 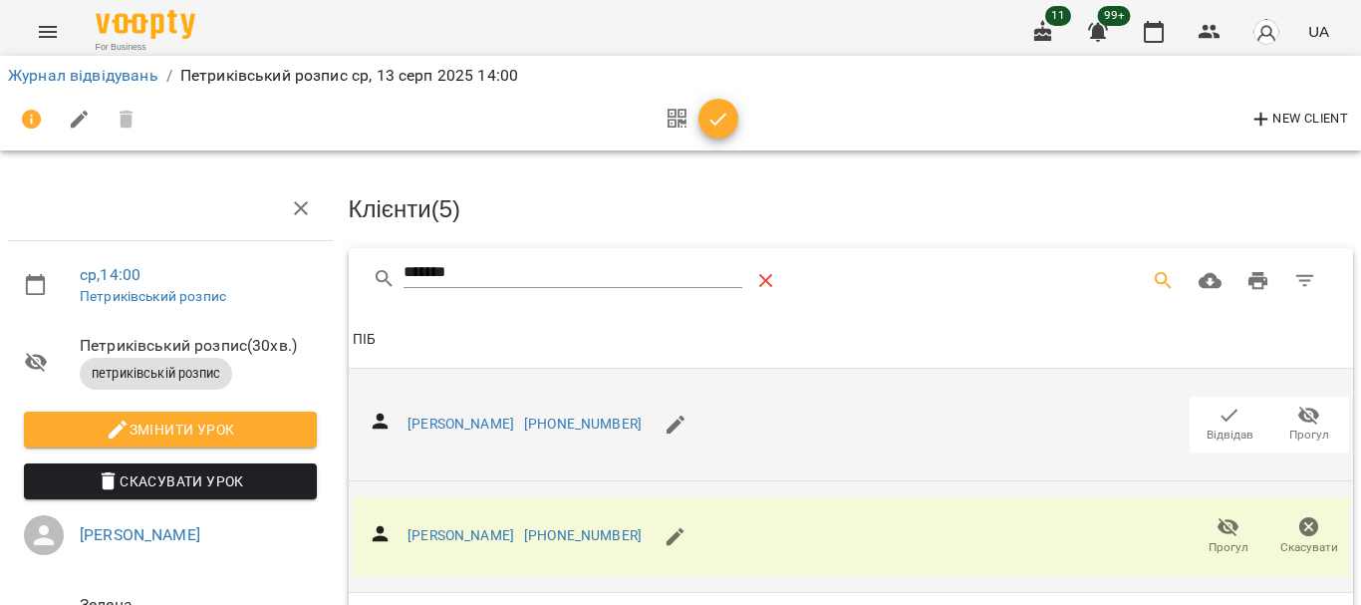 What do you see at coordinates (851, 209) in the screenshot?
I see `h3: Клієнти ( 5 )` at bounding box center [851, 209].